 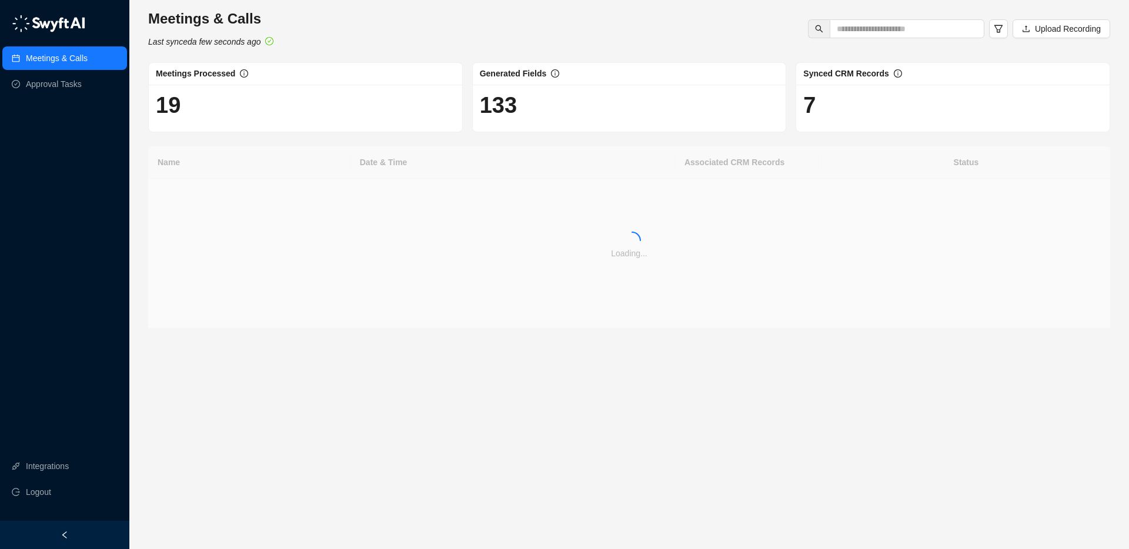 What do you see at coordinates (999, 29) in the screenshot?
I see `span: filter` at bounding box center [999, 29].